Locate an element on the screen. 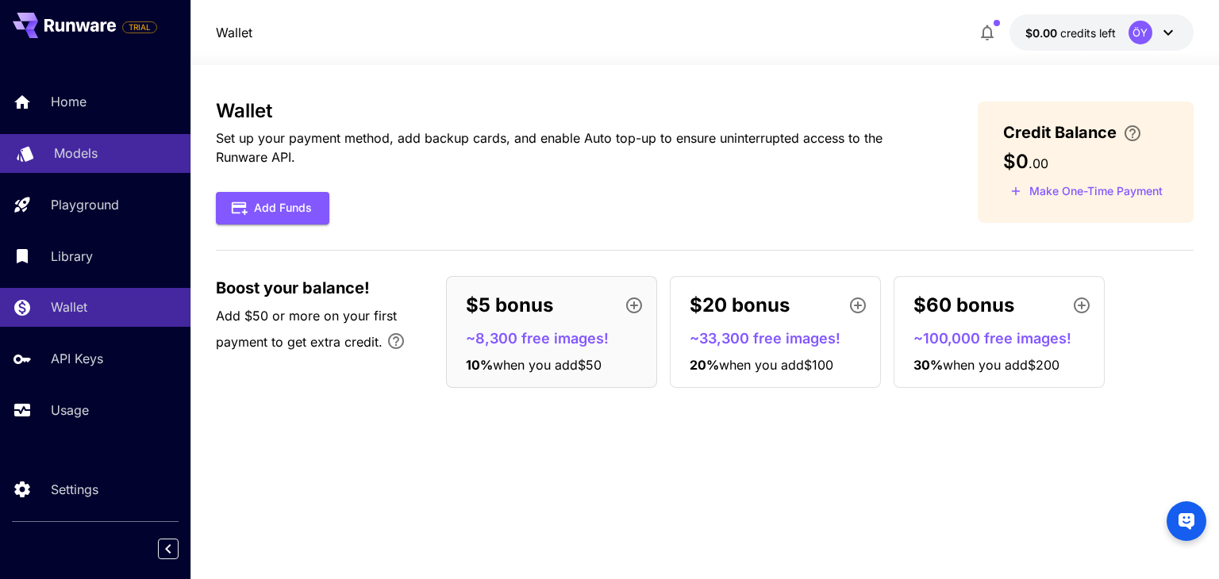 The image size is (1219, 579). p: API Keys is located at coordinates (77, 359).